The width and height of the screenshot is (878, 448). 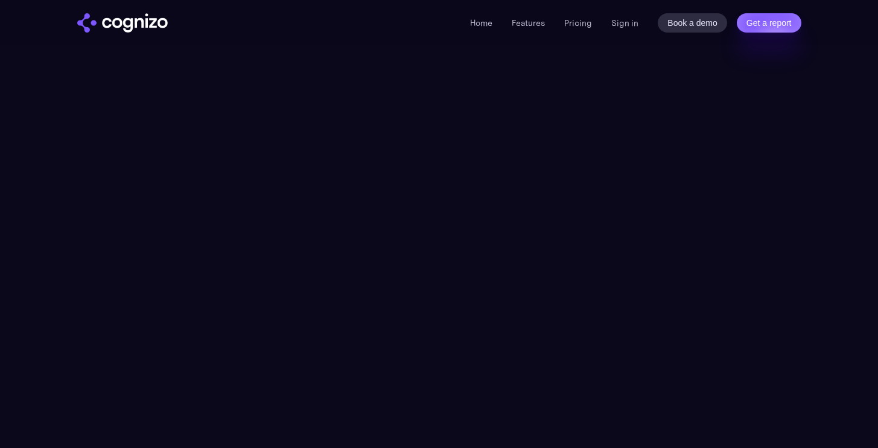 I want to click on img: cognizo logo, so click(x=122, y=23).